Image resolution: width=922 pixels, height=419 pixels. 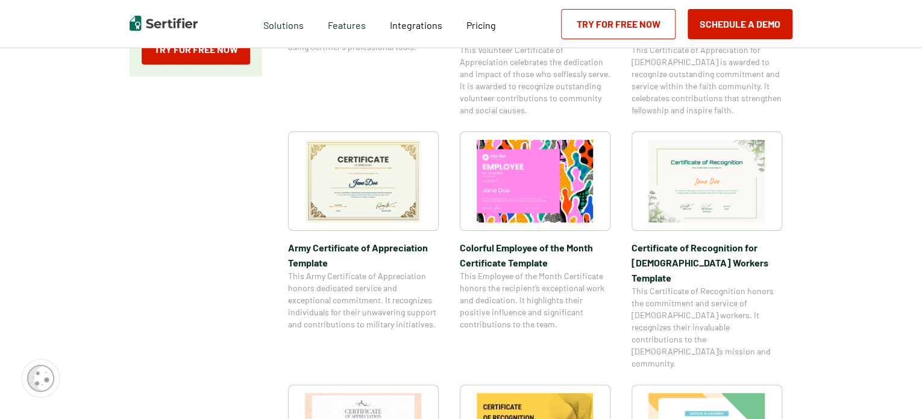 What do you see at coordinates (535, 250) in the screenshot?
I see `a: Colorful Employee of the Month Certificate TemplateColorful Employee of the Month Certificate Tem...` at bounding box center [535, 250].